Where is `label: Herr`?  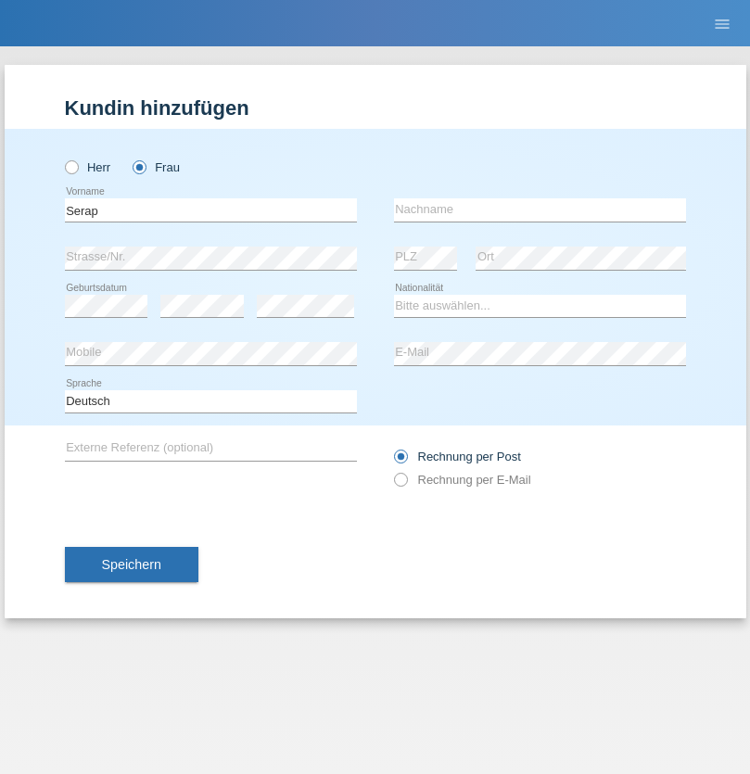
label: Herr is located at coordinates (88, 167).